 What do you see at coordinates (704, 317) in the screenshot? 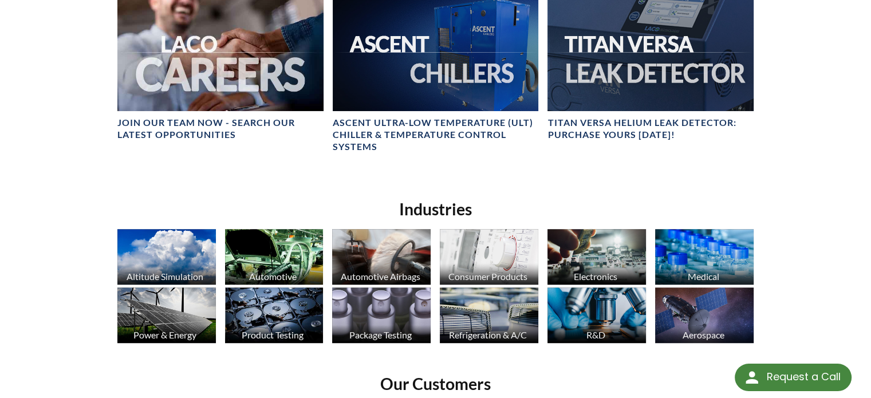
I see `a: Aerospace` at bounding box center [704, 317].